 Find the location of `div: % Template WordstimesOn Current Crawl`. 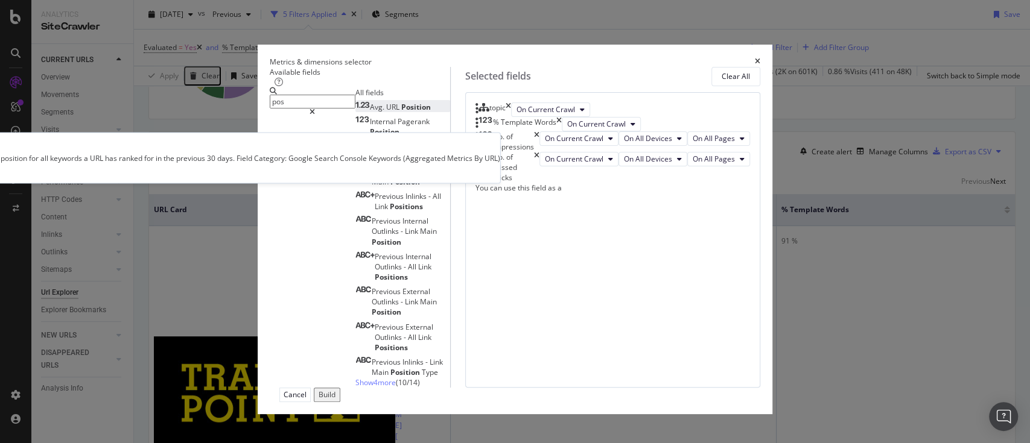

div: % Template WordstimesOn Current Crawl is located at coordinates (612, 124).